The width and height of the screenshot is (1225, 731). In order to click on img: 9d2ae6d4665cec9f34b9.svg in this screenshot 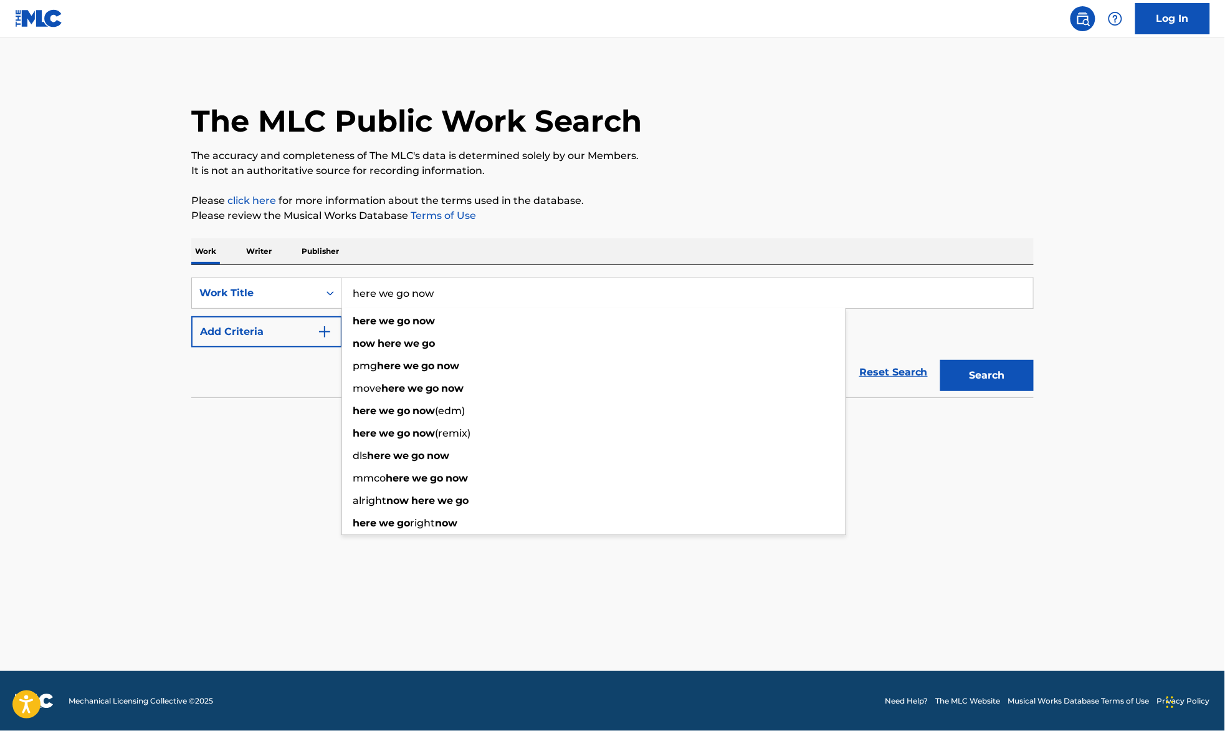, I will do `click(325, 332)`.